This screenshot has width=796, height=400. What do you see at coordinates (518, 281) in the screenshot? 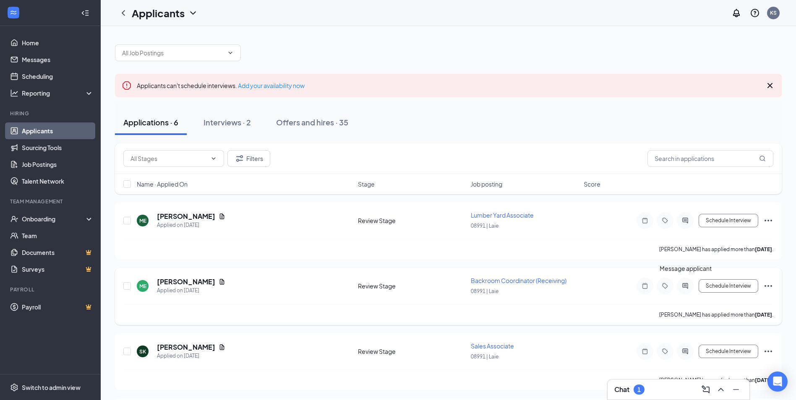
I see `span: Backroom Coordinator (Receiving)` at bounding box center [518, 281].